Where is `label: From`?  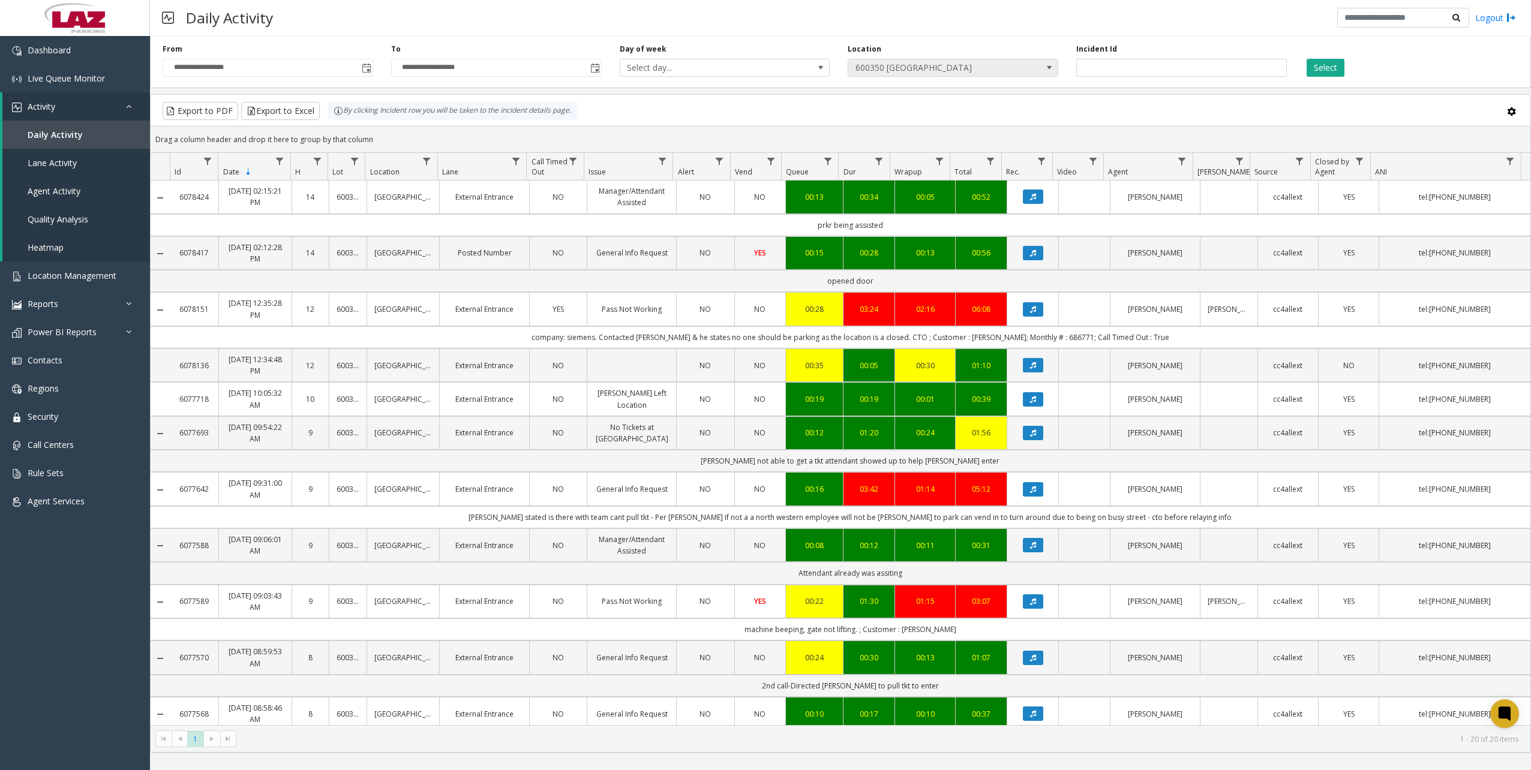 label: From is located at coordinates (172, 49).